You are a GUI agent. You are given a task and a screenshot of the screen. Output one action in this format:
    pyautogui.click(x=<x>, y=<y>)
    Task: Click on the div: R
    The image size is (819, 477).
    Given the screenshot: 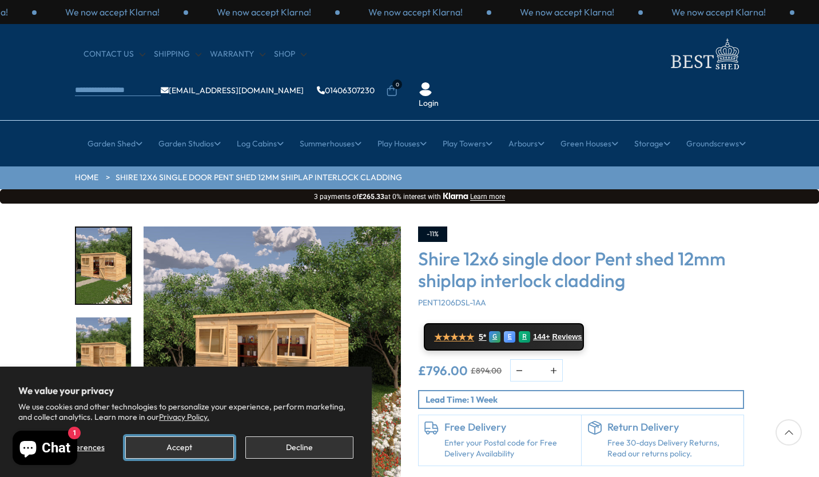 What is the action you would take?
    pyautogui.click(x=525, y=337)
    